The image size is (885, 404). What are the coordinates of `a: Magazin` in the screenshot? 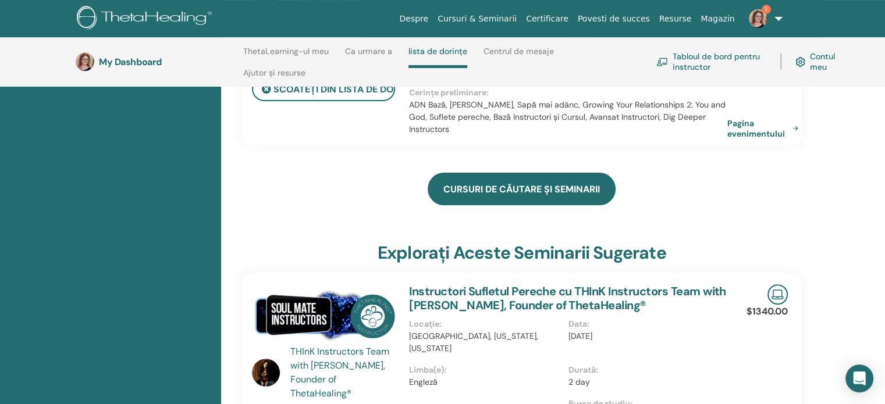 It's located at (717, 19).